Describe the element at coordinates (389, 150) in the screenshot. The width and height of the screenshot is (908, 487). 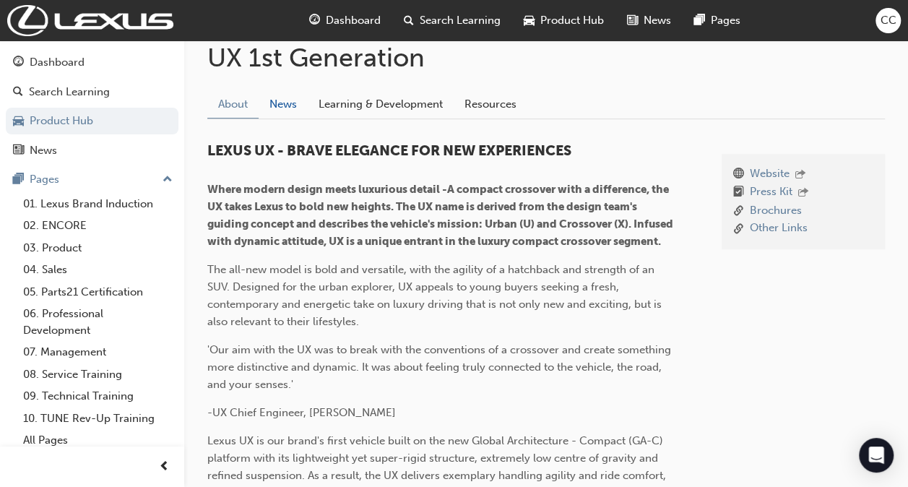
I see `span: LEXUS UX - BRAVE ELEGANCE FOR NEW EXPERIENCES` at that location.